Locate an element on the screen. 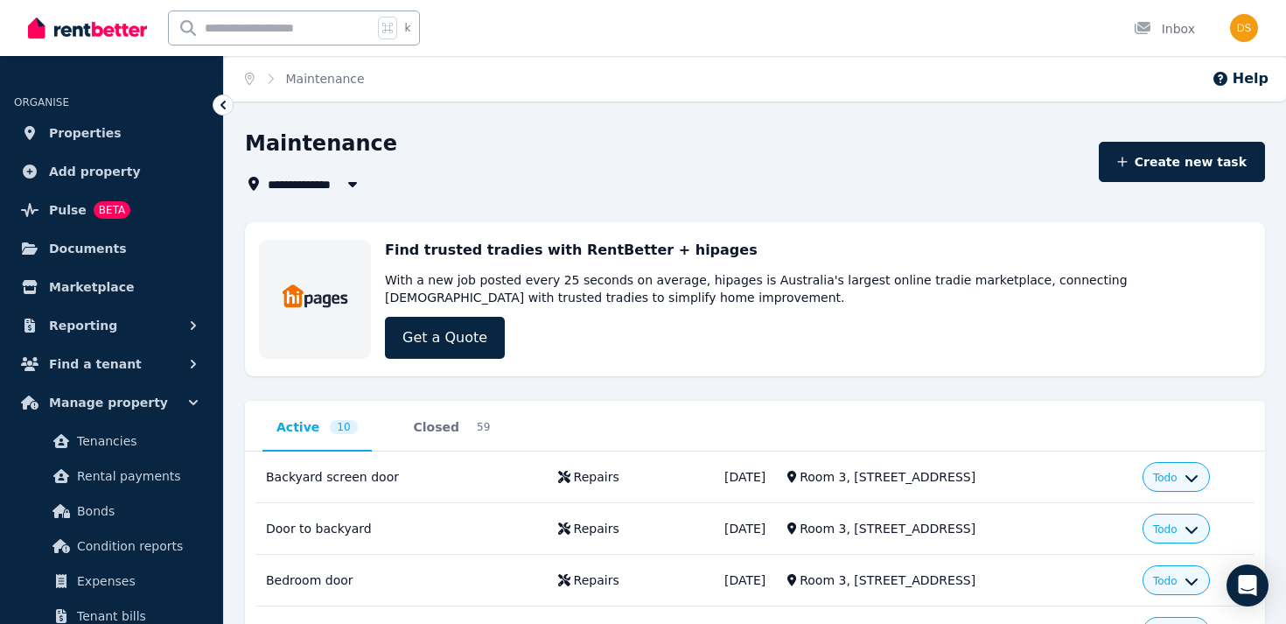 This screenshot has width=1286, height=624. span: Properties is located at coordinates (85, 133).